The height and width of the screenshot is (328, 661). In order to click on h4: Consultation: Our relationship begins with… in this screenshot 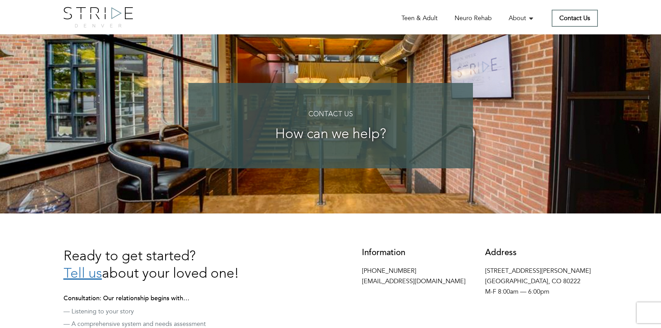, I will do `click(194, 298)`.